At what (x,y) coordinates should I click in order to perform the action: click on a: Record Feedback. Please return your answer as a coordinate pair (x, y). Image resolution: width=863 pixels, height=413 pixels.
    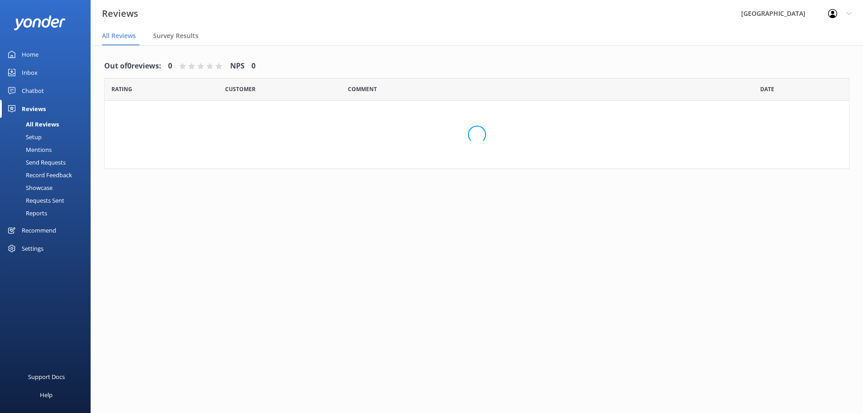
    Looking at the image, I should click on (48, 175).